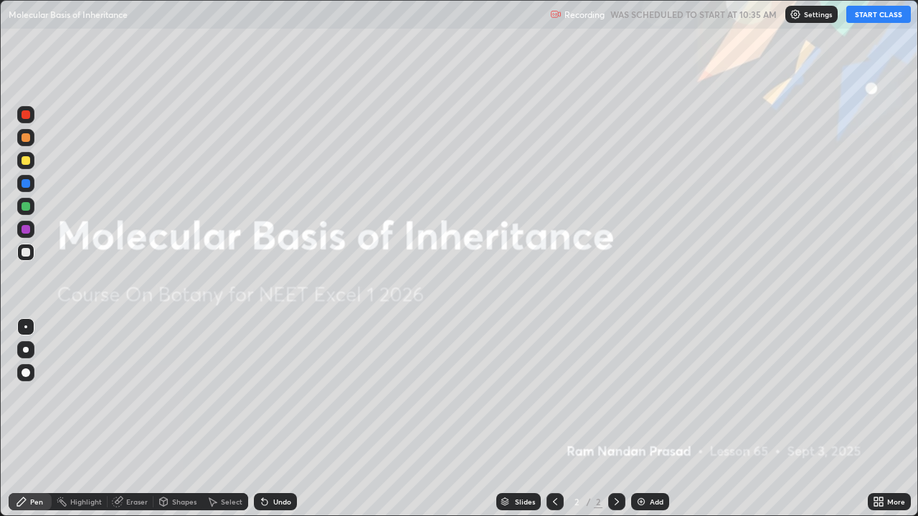 The image size is (918, 516). What do you see at coordinates (641, 502) in the screenshot?
I see `img: add-slide-button` at bounding box center [641, 502].